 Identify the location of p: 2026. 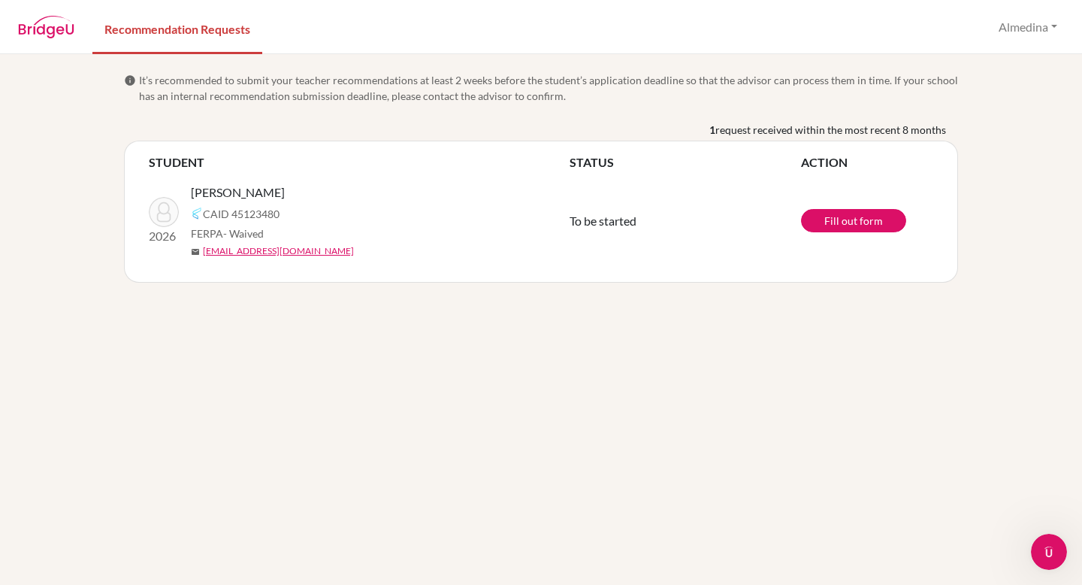
(164, 236).